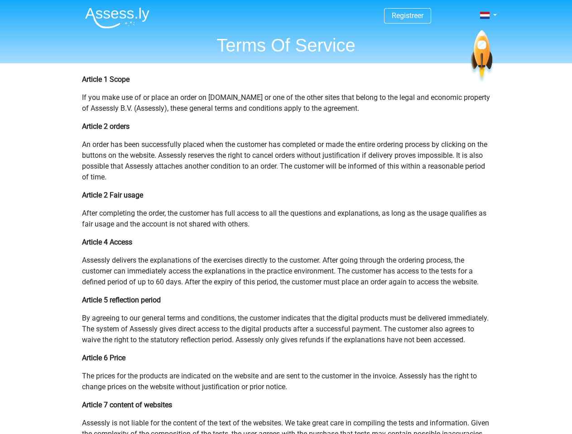 The width and height of the screenshot is (572, 434). I want to click on a: Registreer, so click(407, 15).